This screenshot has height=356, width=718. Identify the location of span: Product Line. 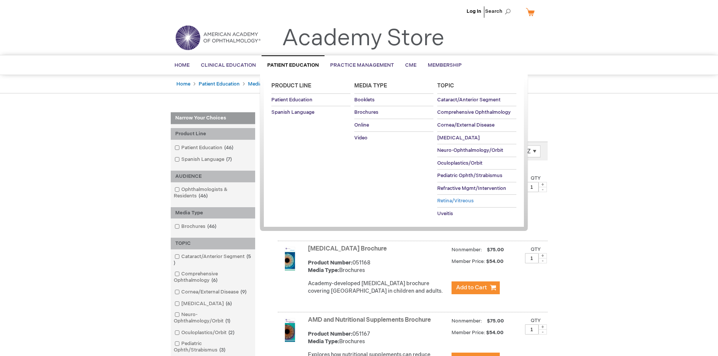
(291, 86).